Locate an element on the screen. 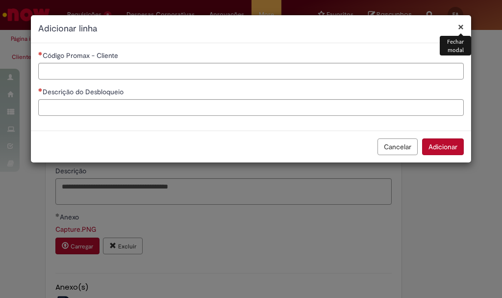  button: Adicionar is located at coordinates (443, 147).